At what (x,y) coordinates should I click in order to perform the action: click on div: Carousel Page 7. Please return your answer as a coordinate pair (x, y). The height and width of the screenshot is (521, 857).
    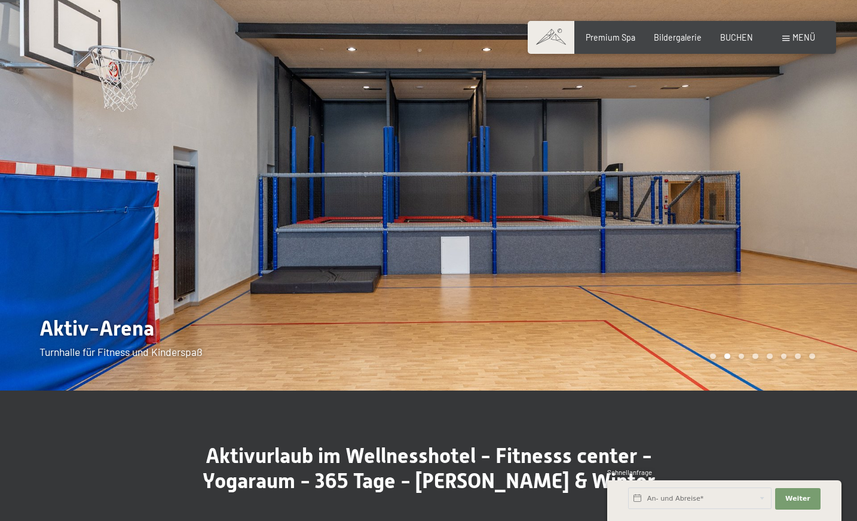
    Looking at the image, I should click on (798, 356).